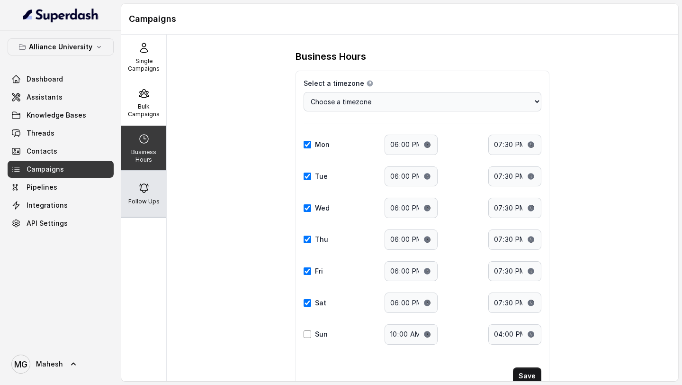 The height and width of the screenshot is (385, 682). Describe the element at coordinates (61, 47) in the screenshot. I see `p: Alliance University` at that location.